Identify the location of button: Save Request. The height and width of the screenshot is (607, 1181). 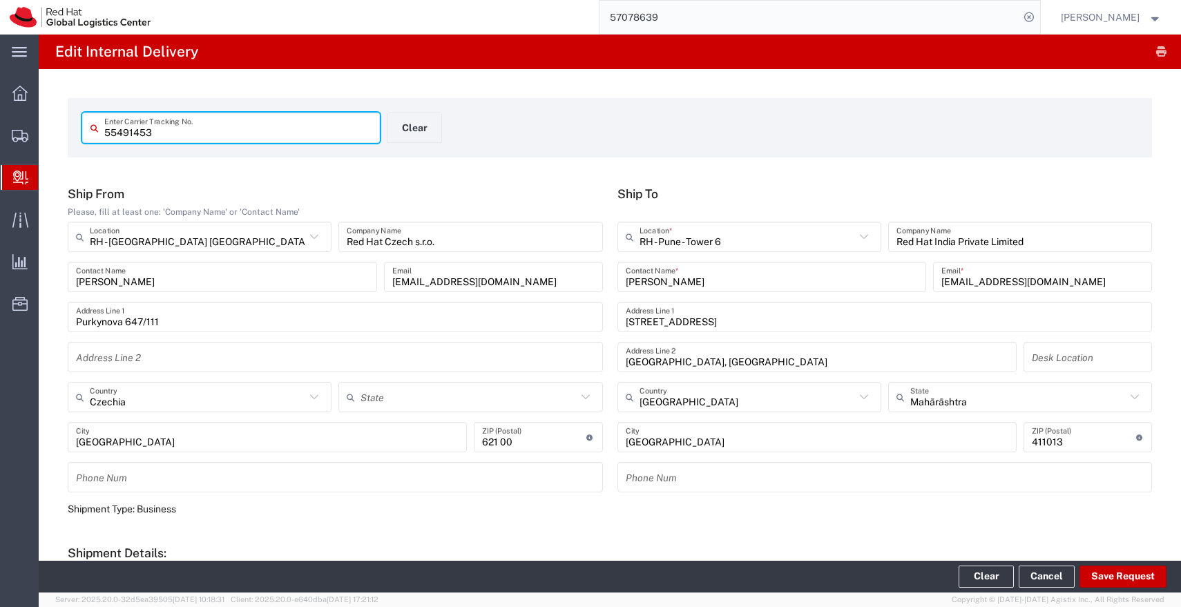
(1123, 577).